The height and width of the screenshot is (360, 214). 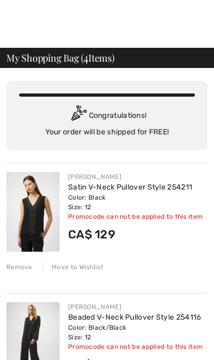 What do you see at coordinates (73, 267) in the screenshot?
I see `div: Move to Wishlist` at bounding box center [73, 267].